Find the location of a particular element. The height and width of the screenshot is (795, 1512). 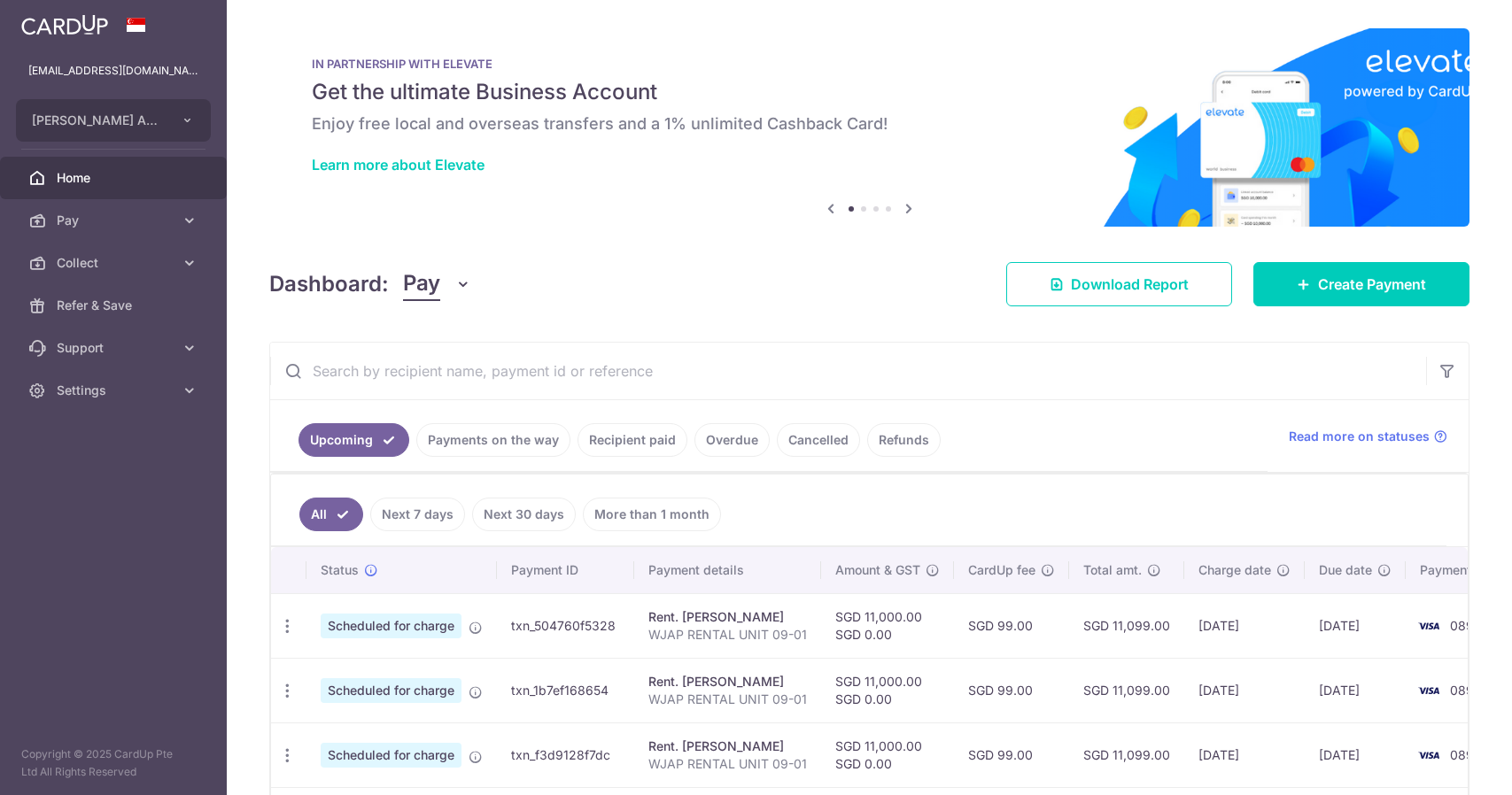

span: Due date is located at coordinates (1346, 570).